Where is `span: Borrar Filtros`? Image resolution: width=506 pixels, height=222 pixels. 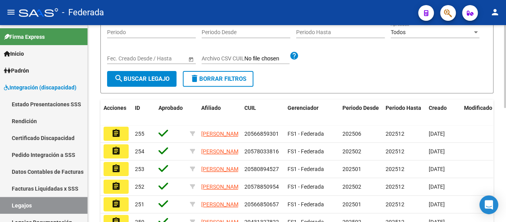
span: Borrar Filtros is located at coordinates (218, 79).